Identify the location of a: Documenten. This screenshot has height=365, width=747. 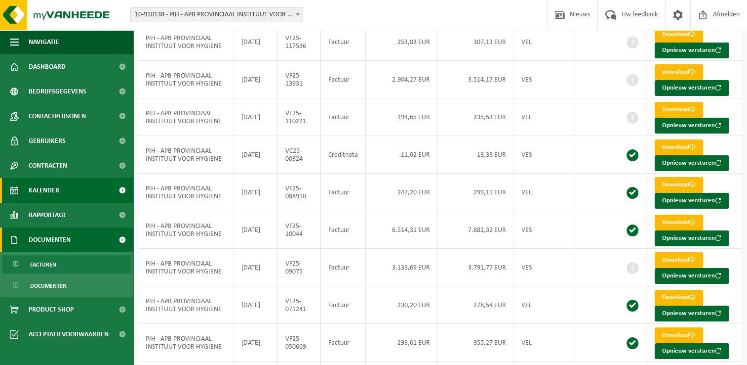
(67, 285).